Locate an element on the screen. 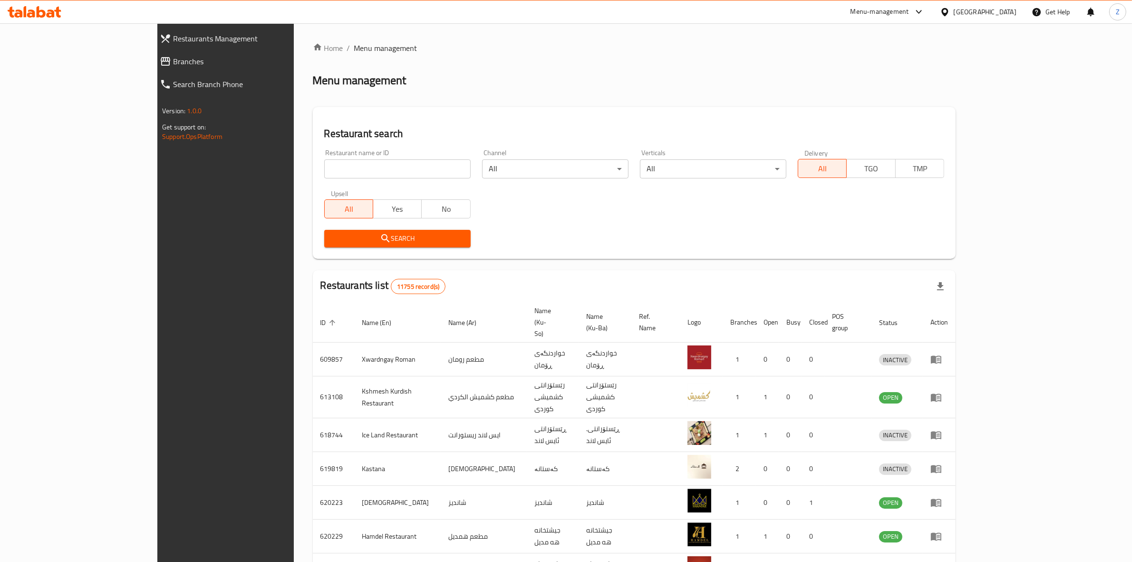 This screenshot has width=1132, height=562. span: ID is located at coordinates (330, 322).